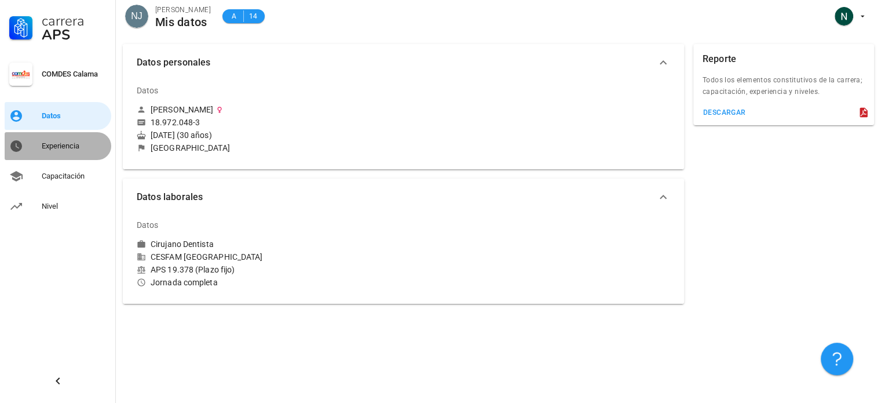  I want to click on div: Capacitación, so click(74, 176).